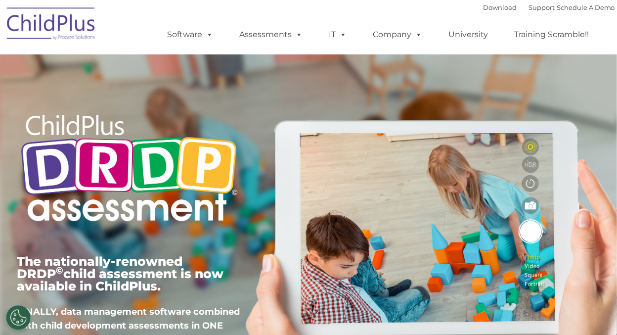 This screenshot has height=335, width=617. Describe the element at coordinates (190, 35) in the screenshot. I see `a: Software` at that location.